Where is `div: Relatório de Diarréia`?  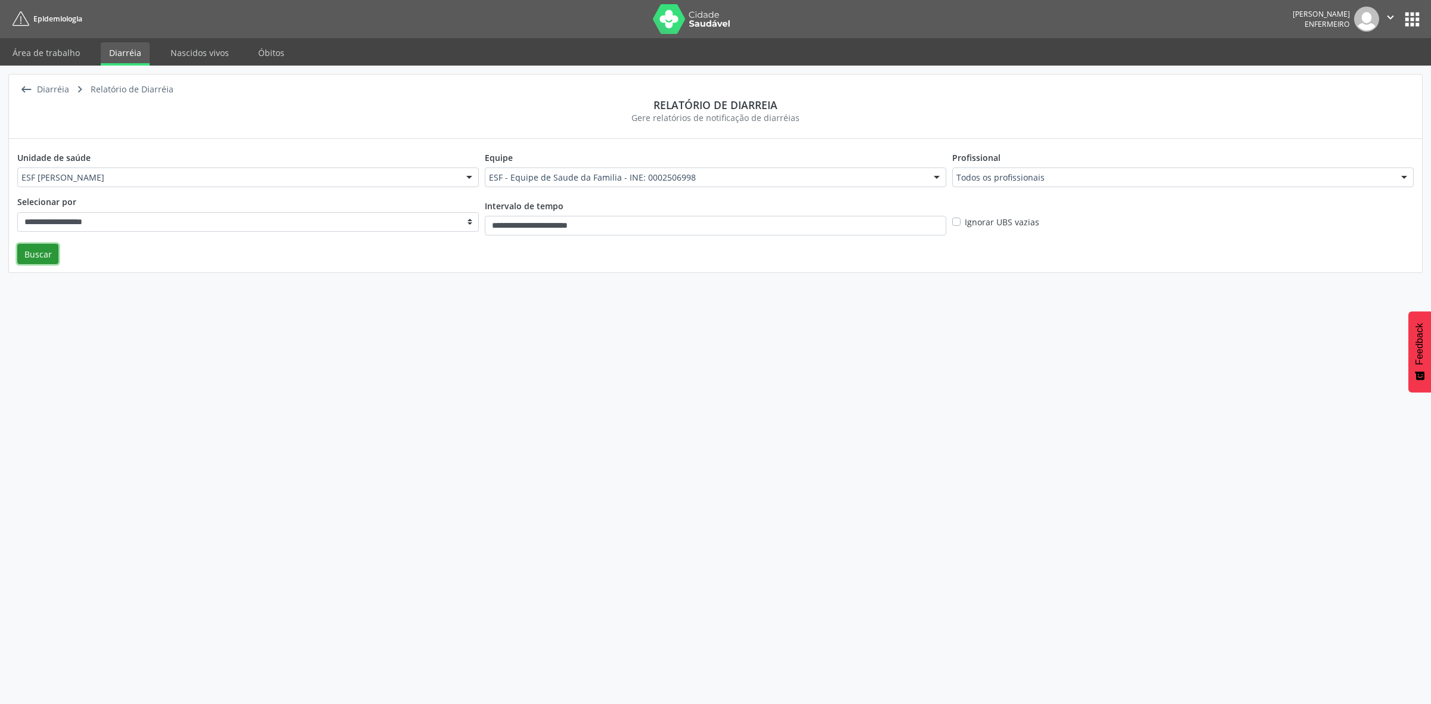 div: Relatório de Diarréia is located at coordinates (132, 89).